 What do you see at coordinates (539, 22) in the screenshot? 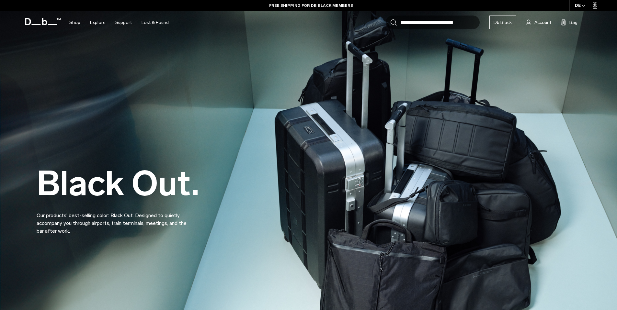
I see `a: Account` at bounding box center [539, 22].